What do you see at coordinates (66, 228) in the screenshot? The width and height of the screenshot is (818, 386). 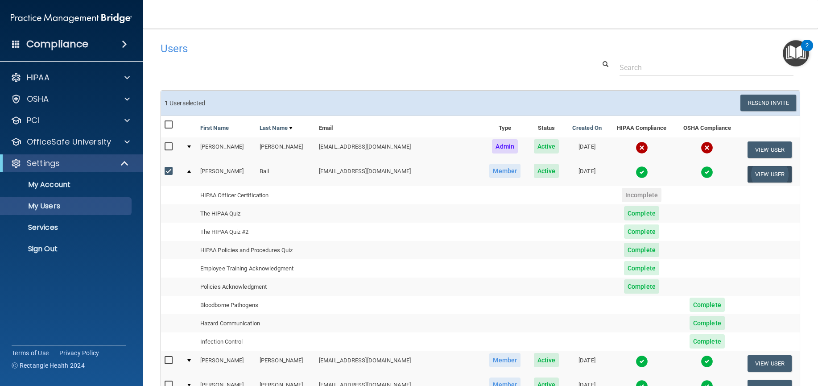 I see `p: Services` at bounding box center [66, 228].